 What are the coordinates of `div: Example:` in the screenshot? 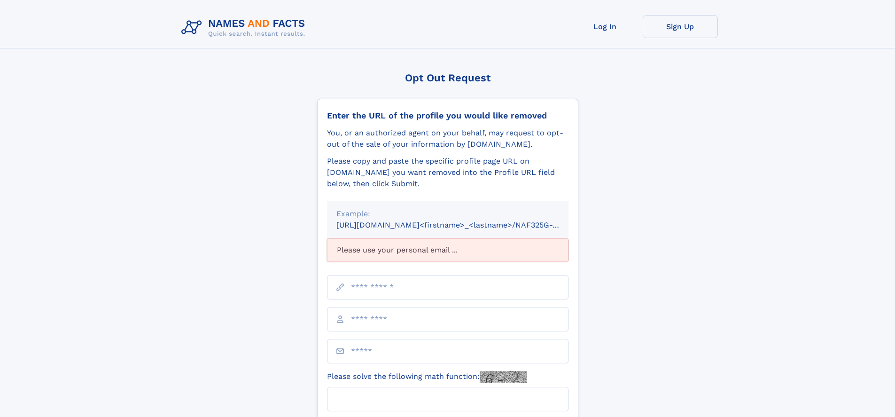 It's located at (448, 214).